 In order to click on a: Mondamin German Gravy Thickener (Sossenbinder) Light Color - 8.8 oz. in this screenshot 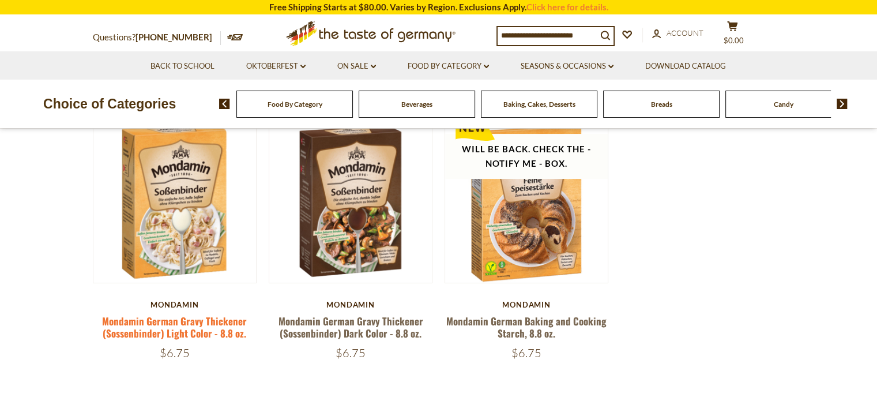, I will do `click(174, 327)`.